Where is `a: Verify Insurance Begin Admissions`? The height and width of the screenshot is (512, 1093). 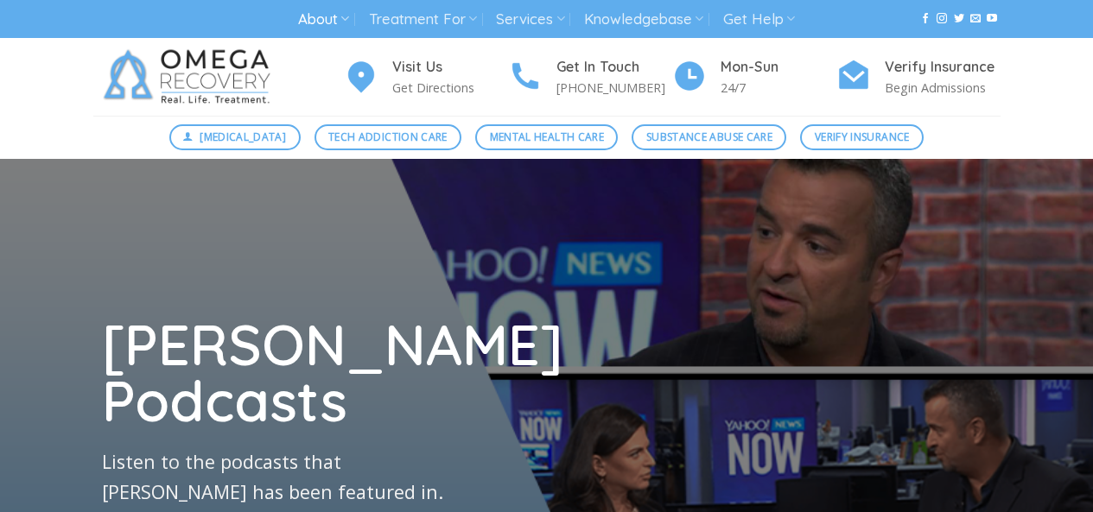 a: Verify Insurance Begin Admissions is located at coordinates (918, 77).